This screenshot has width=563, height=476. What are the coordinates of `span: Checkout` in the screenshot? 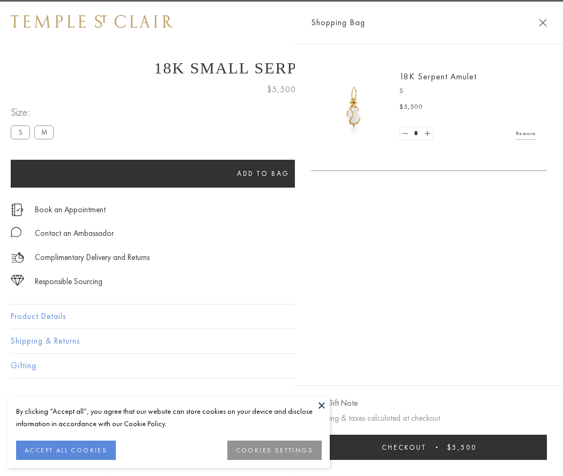 It's located at (404, 447).